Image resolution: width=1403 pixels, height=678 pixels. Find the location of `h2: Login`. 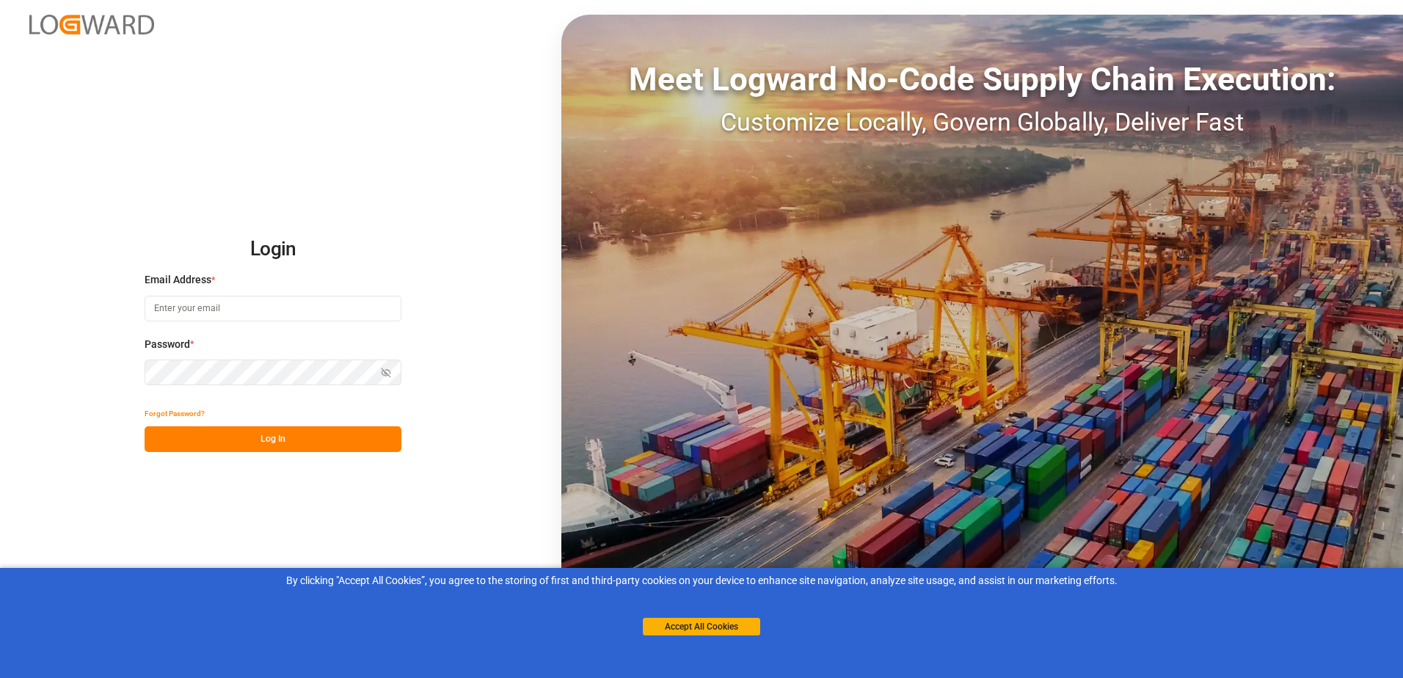

h2: Login is located at coordinates (273, 250).